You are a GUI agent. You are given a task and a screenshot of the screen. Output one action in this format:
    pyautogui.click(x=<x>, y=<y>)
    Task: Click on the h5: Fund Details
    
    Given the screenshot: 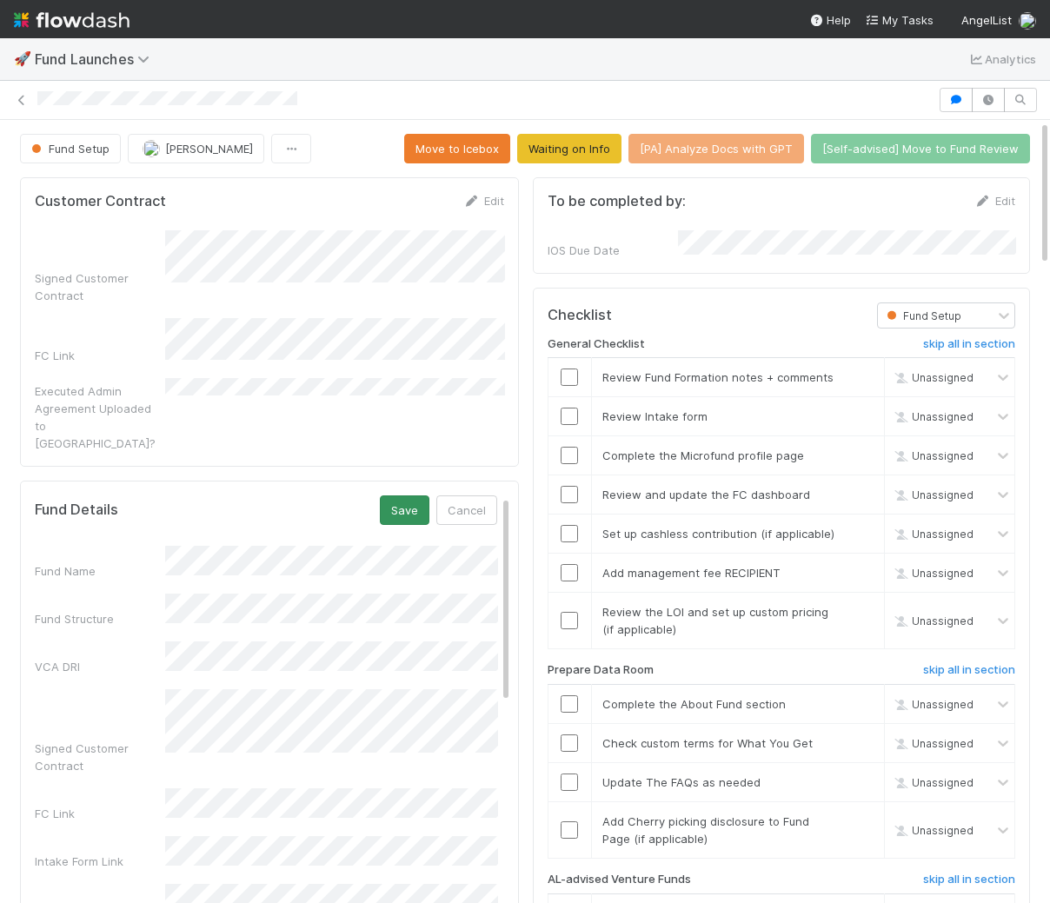 What is the action you would take?
    pyautogui.click(x=77, y=510)
    